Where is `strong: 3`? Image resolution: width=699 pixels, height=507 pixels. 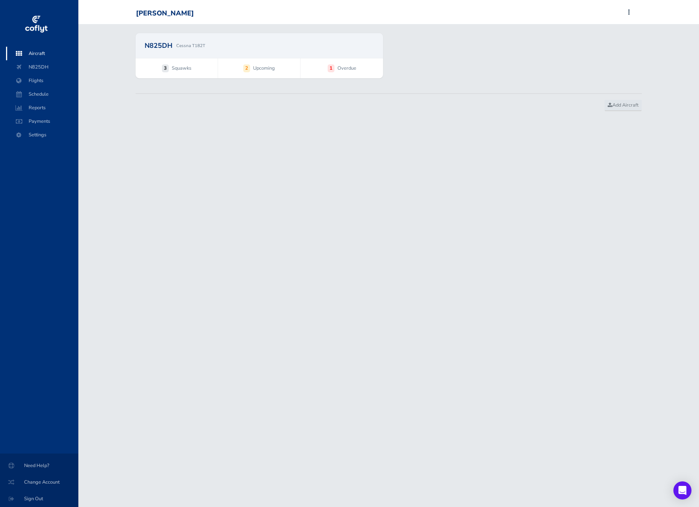 strong: 3 is located at coordinates (165, 68).